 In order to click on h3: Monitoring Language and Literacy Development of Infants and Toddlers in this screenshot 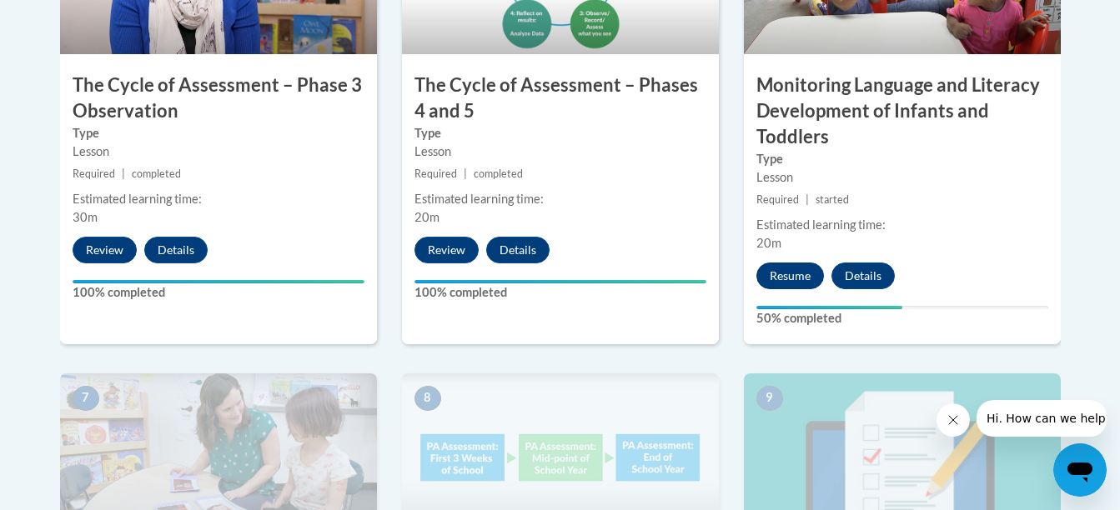, I will do `click(902, 111)`.